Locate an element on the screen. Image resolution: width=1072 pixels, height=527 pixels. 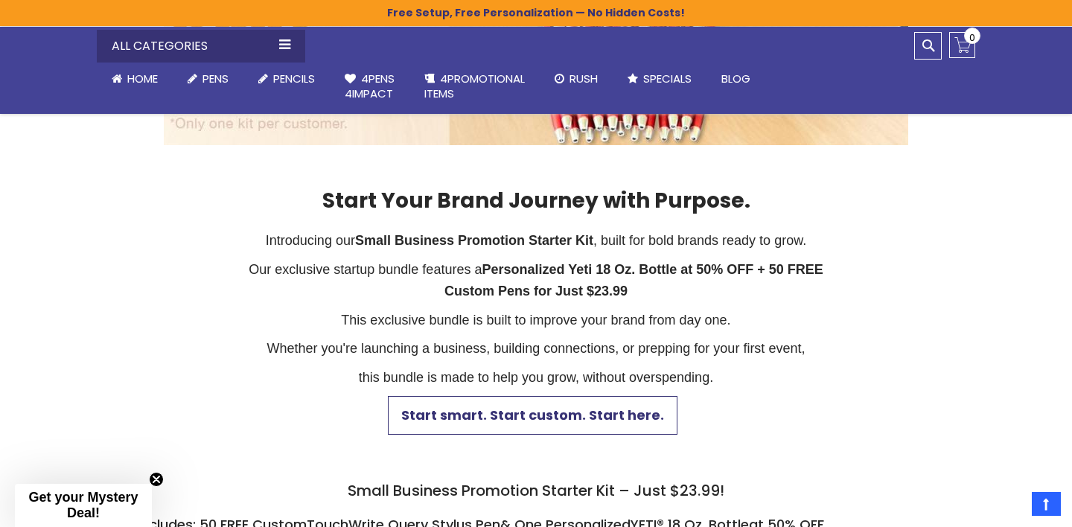
h2: Start Your Brand Journey with Purpose. is located at coordinates (536, 201).